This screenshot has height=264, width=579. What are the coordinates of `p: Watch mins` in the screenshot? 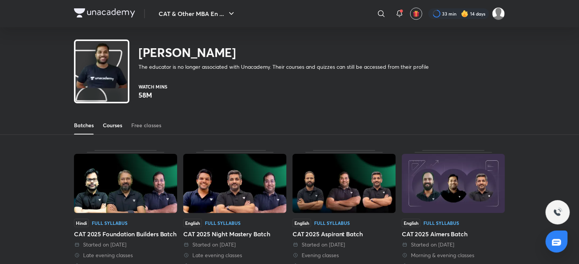 It's located at (153, 86).